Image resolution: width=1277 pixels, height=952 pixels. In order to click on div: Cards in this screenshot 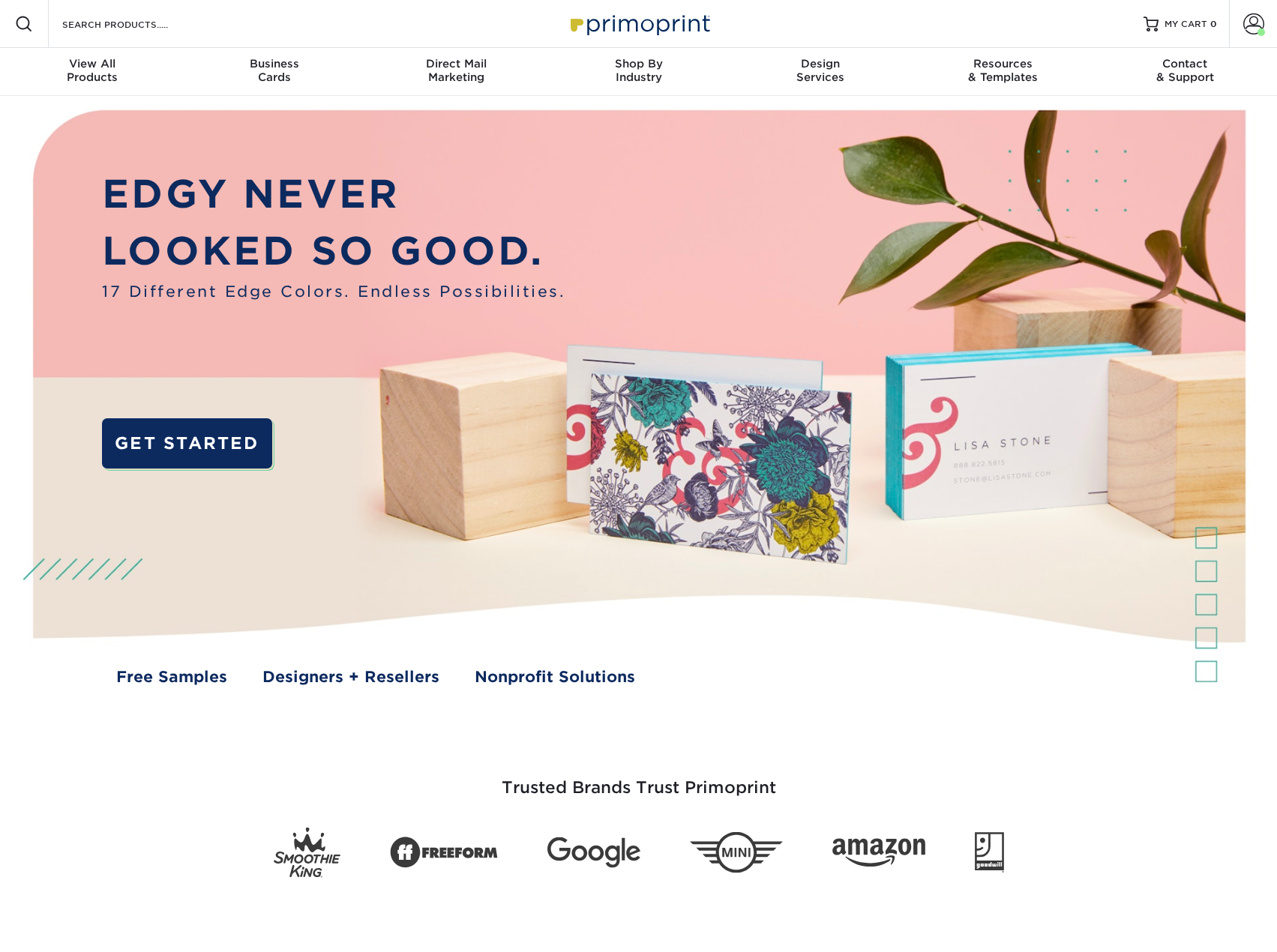, I will do `click(273, 70)`.